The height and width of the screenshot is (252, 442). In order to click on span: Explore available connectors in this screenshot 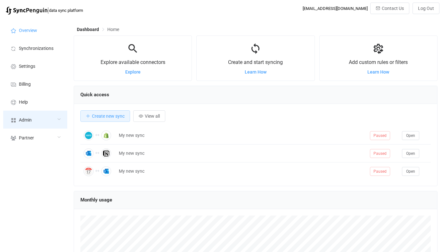, I will do `click(133, 62)`.